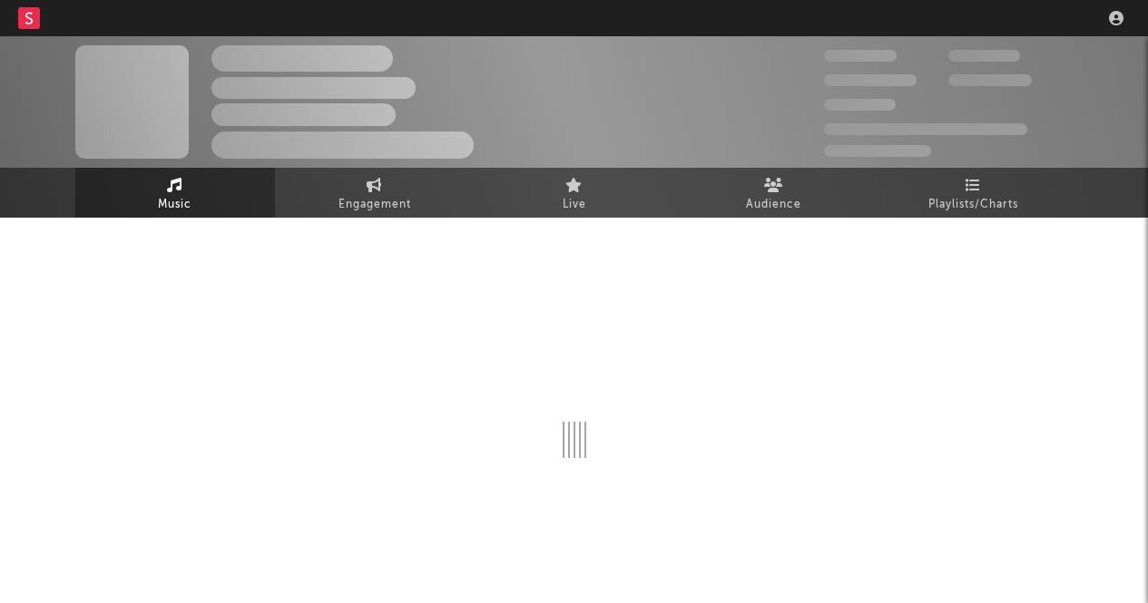 The image size is (1148, 603). I want to click on span: Engagement, so click(375, 205).